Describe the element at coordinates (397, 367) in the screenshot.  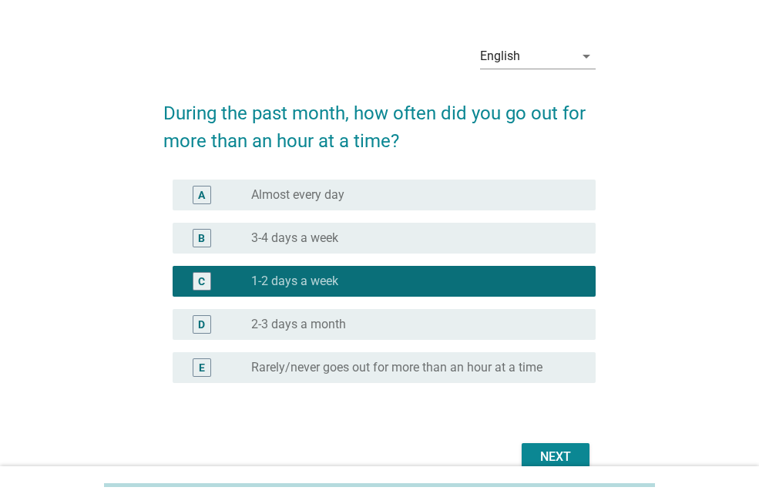
I see `label: Rarely/never goes out for more than an hour at a time` at that location.